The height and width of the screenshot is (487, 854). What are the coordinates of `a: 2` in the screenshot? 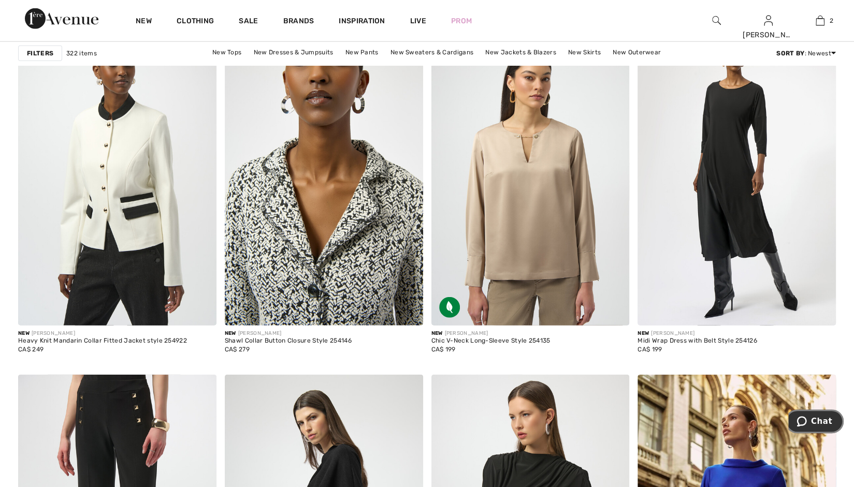 It's located at (820, 21).